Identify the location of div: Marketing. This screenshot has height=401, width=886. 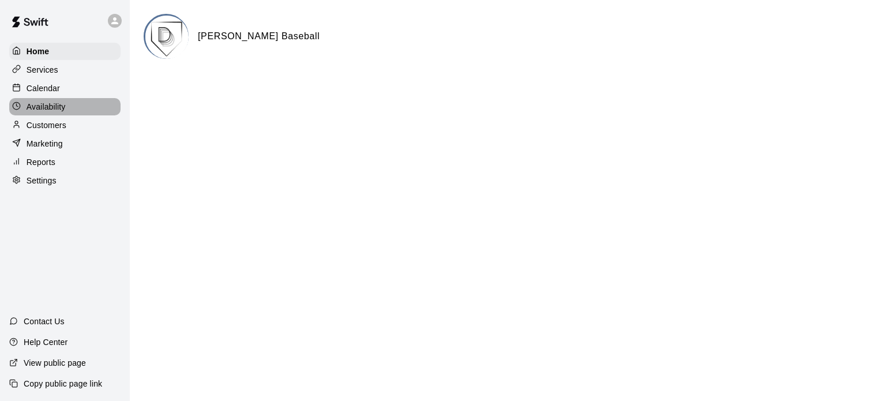
(65, 144).